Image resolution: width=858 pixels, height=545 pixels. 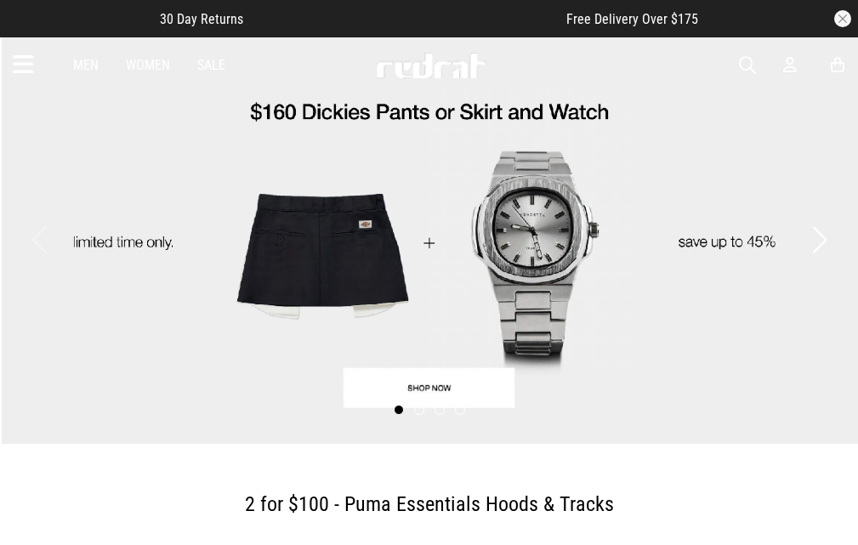 I want to click on span: Free Delivery Over $175, so click(x=632, y=19).